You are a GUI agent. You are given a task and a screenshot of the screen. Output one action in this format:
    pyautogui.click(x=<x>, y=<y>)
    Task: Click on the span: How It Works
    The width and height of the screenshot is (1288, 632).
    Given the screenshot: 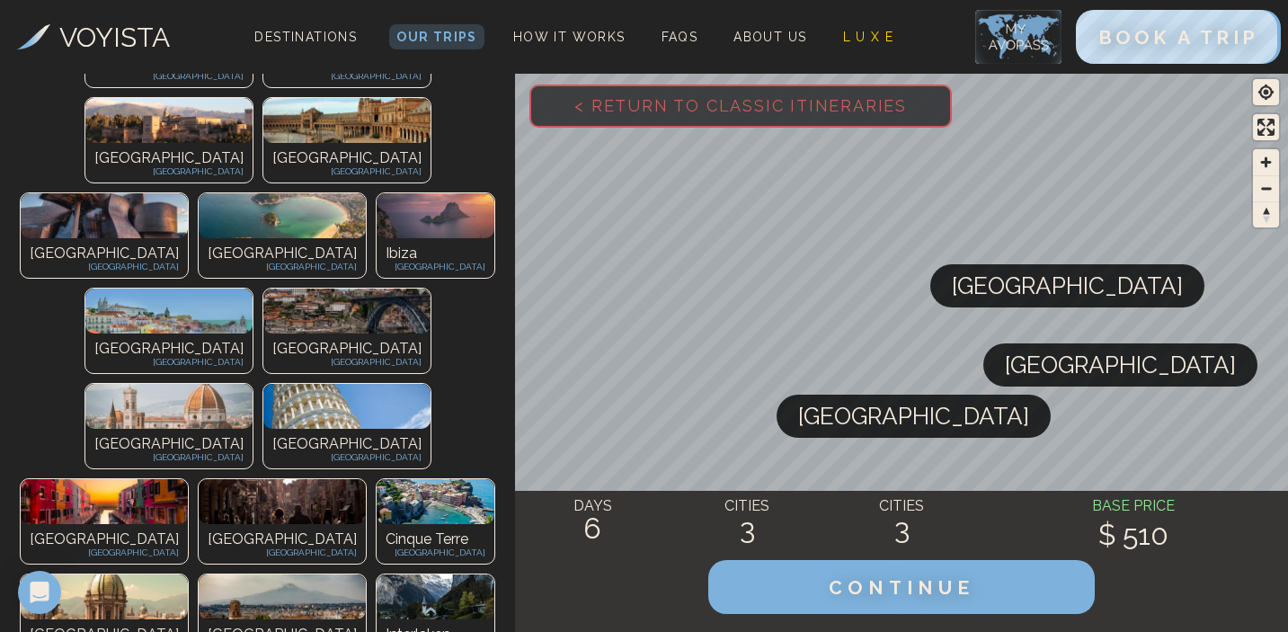 What is the action you would take?
    pyautogui.click(x=569, y=37)
    